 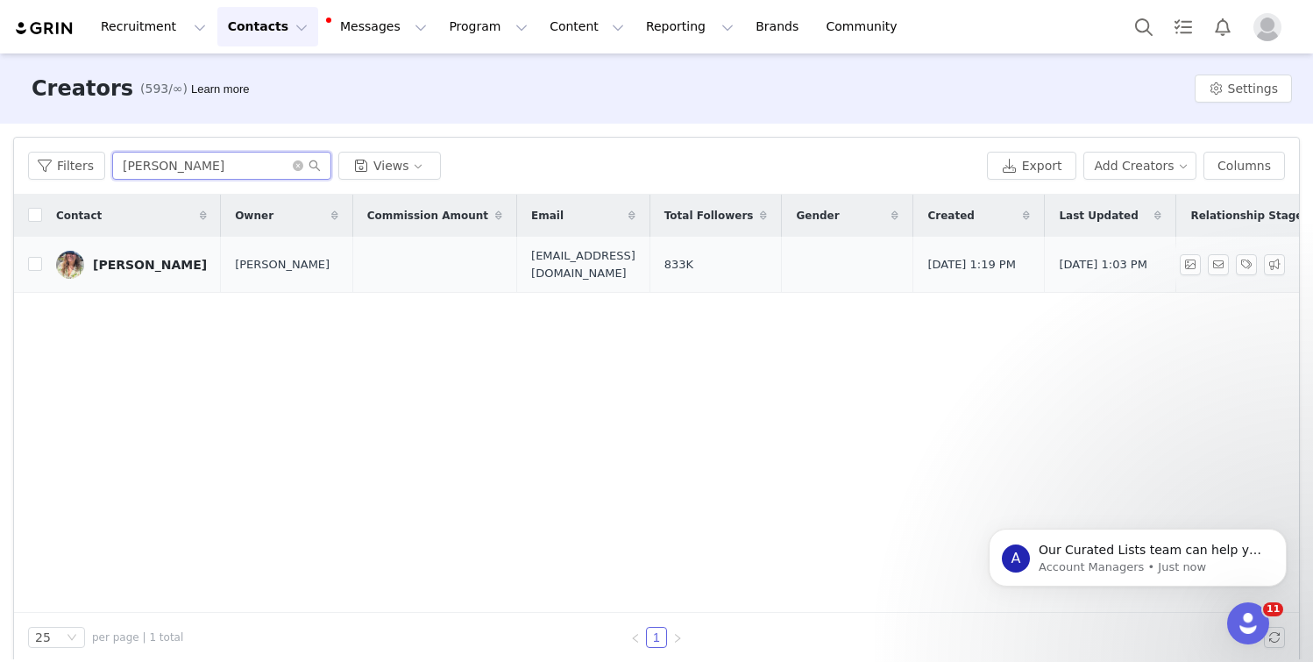 I want to click on a: Brands, so click(x=779, y=26).